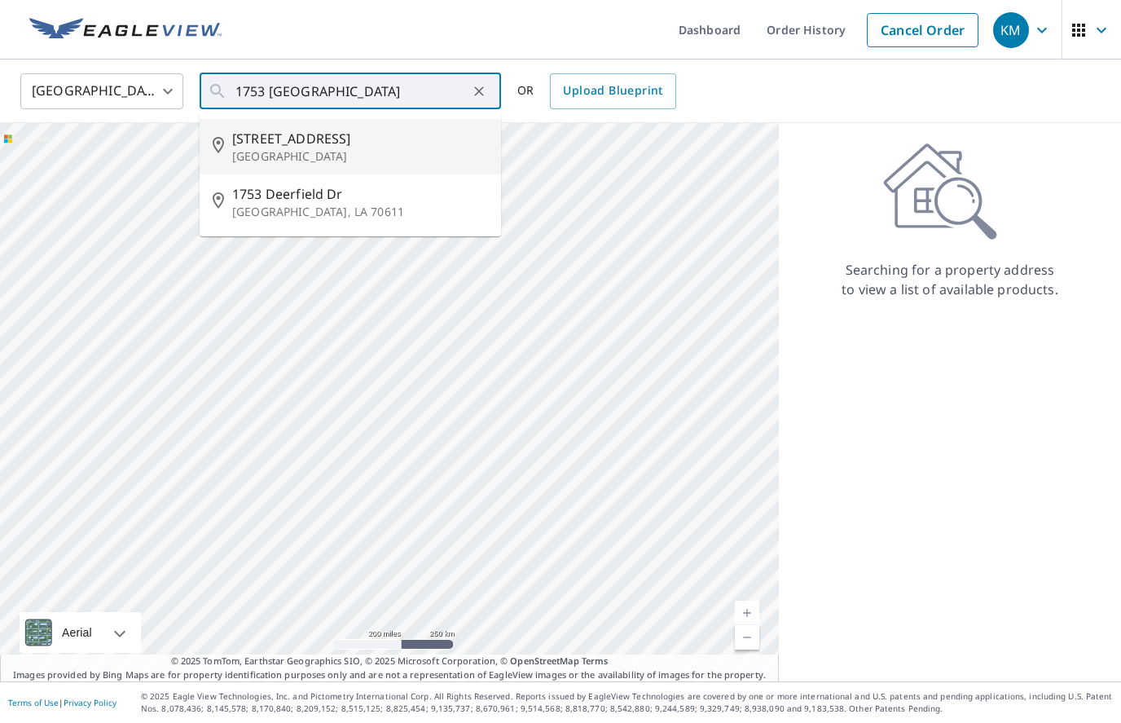 This screenshot has height=723, width=1121. I want to click on div: KM, so click(1011, 30).